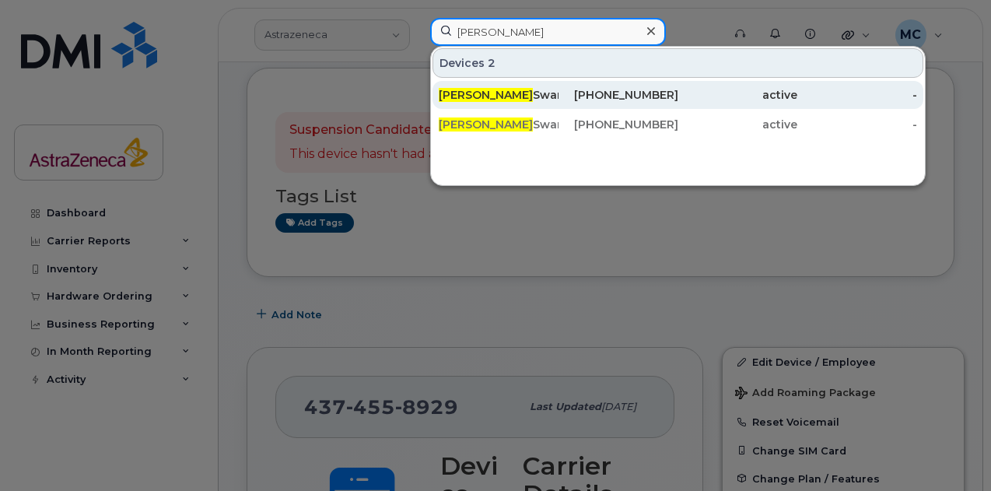  What do you see at coordinates (677, 63) in the screenshot?
I see `div: Devices` at bounding box center [677, 63].